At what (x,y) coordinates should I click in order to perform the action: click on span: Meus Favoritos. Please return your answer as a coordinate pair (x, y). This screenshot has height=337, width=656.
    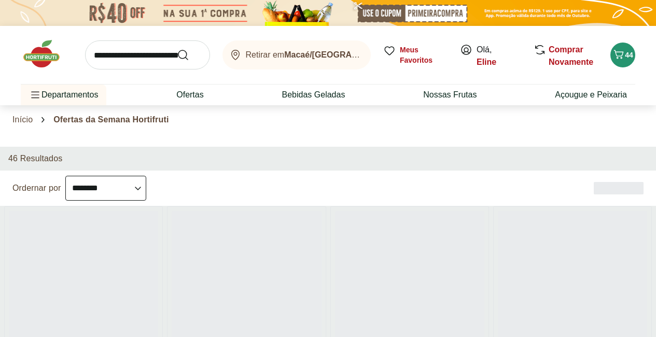
    Looking at the image, I should click on (424, 55).